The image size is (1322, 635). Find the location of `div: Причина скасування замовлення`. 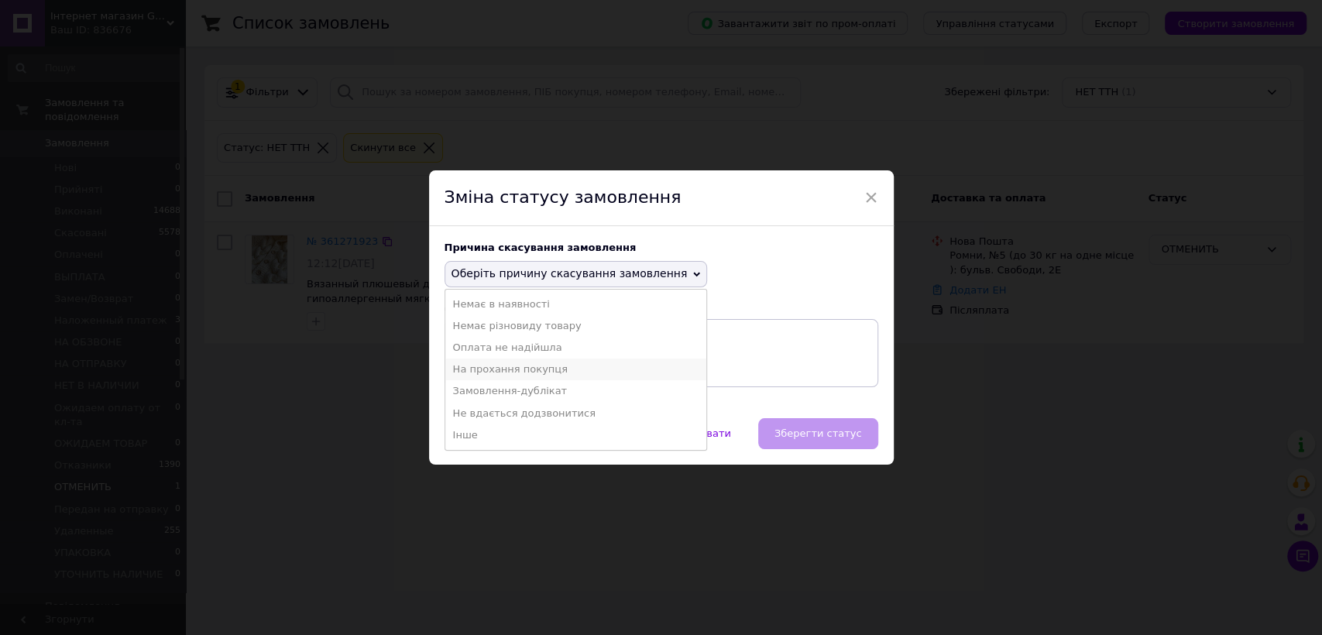

div: Причина скасування замовлення is located at coordinates (661, 247).